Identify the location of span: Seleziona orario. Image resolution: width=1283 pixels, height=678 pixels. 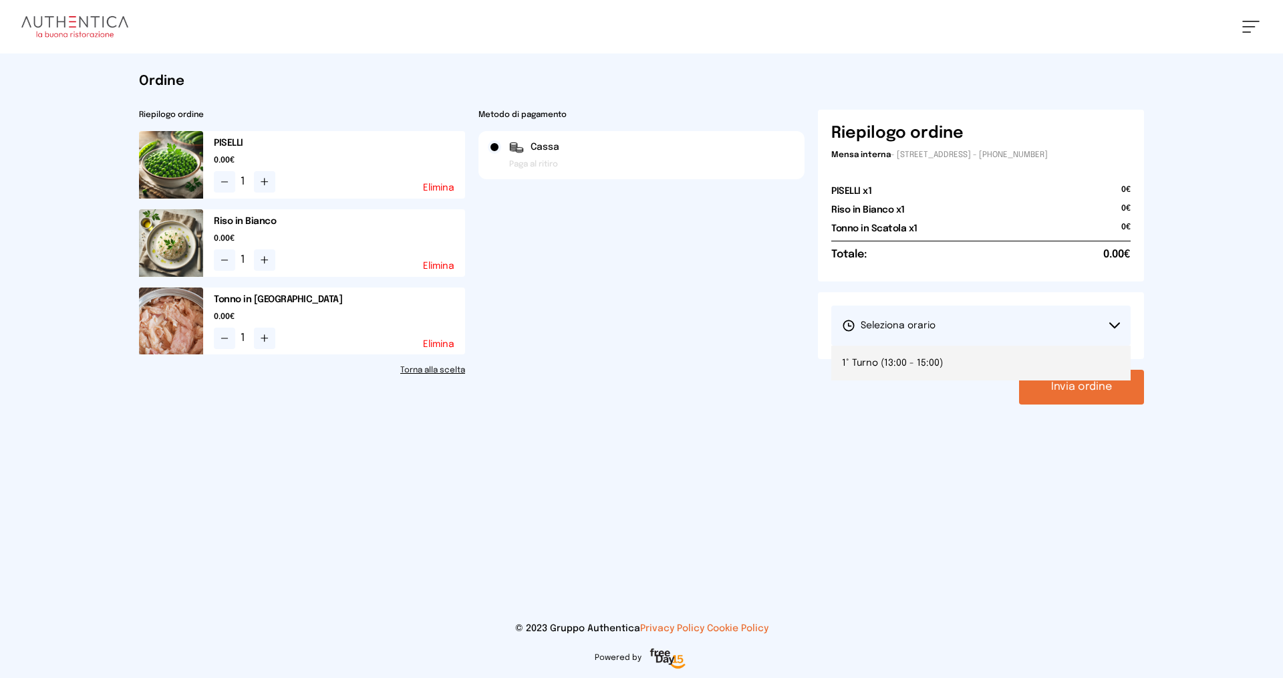
(889, 325).